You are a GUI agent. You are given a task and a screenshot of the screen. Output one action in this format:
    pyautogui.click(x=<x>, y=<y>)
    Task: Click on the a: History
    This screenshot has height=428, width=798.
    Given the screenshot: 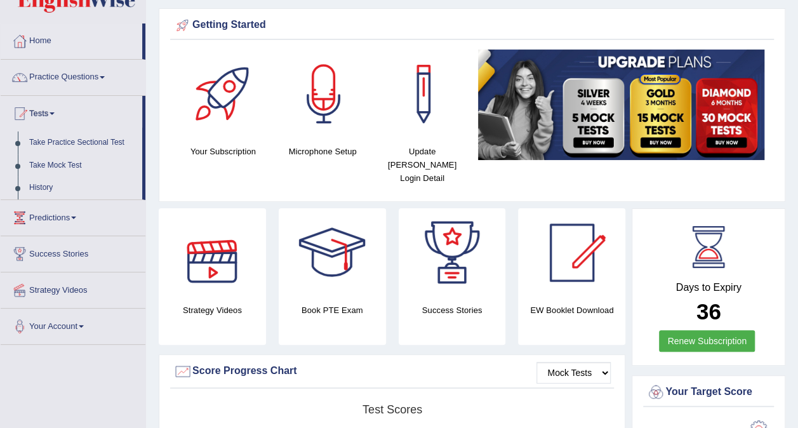 What is the action you would take?
    pyautogui.click(x=83, y=188)
    